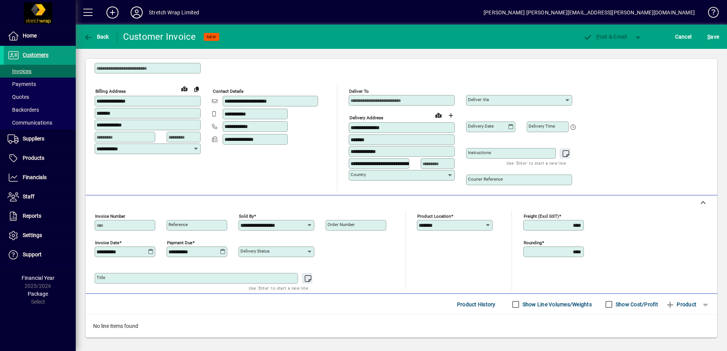 The image size is (727, 351). Describe the element at coordinates (38, 294) in the screenshot. I see `span: Package` at that location.